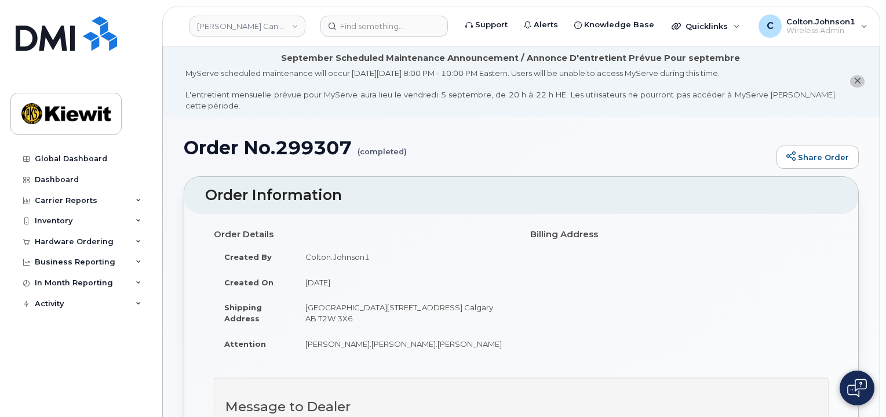  I want to click on h1: Order No.299307, so click(477, 147).